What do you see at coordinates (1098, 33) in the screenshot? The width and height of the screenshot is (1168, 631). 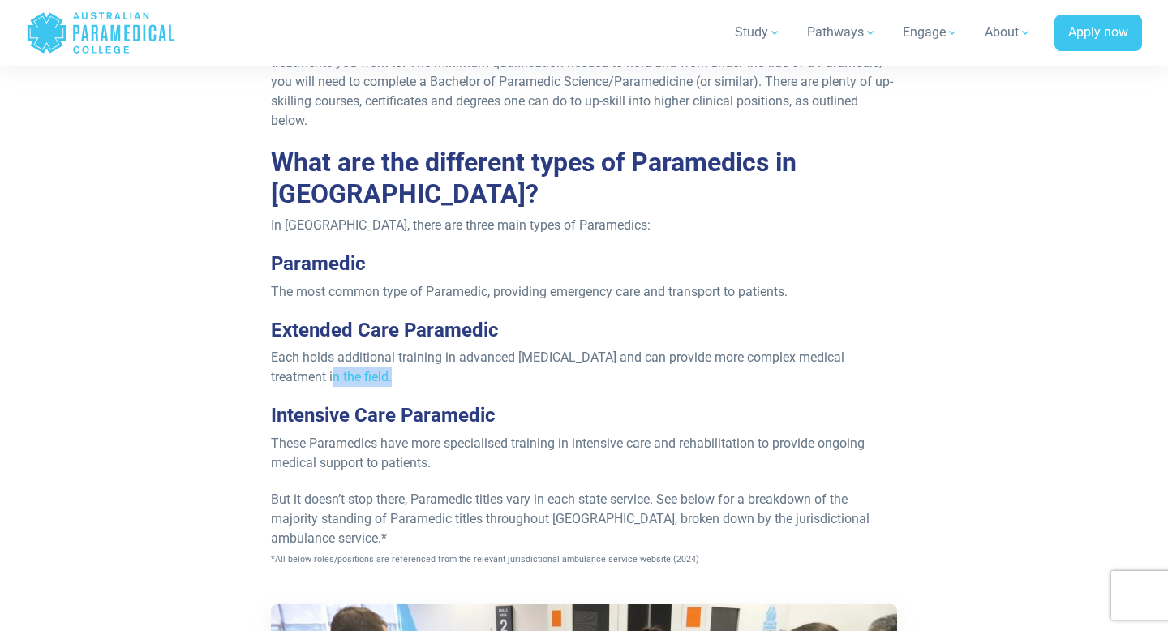 I see `a: Apply now` at bounding box center [1098, 33].